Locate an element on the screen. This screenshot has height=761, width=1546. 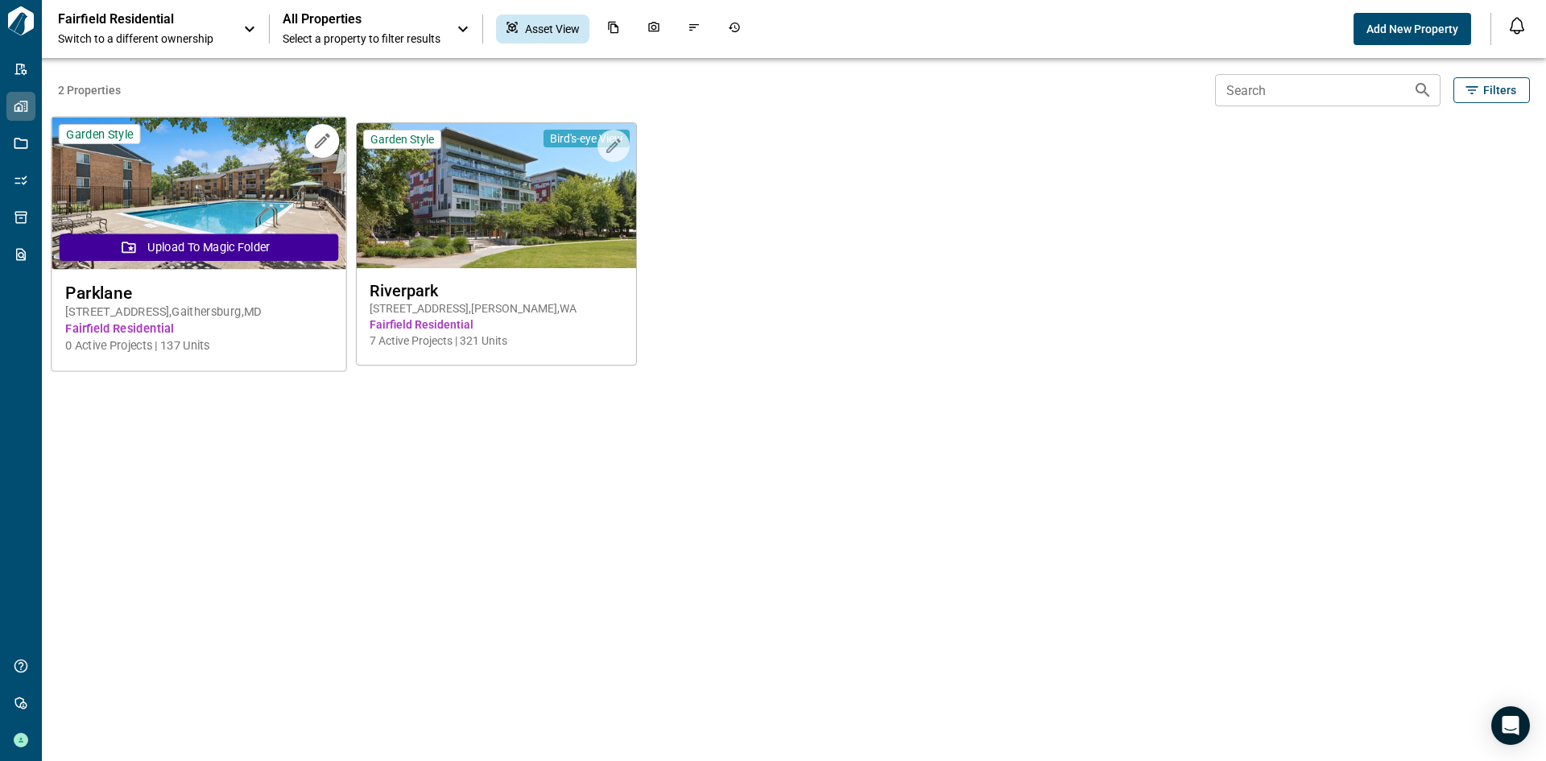
span: Asset View is located at coordinates (552, 29).